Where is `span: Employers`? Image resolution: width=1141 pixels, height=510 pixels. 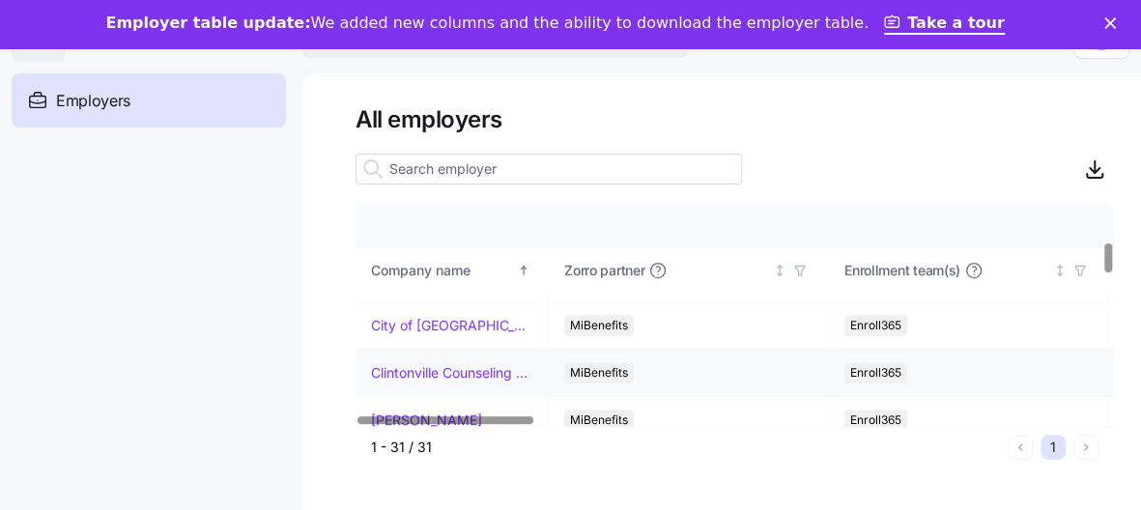 span: Employers is located at coordinates (93, 100).